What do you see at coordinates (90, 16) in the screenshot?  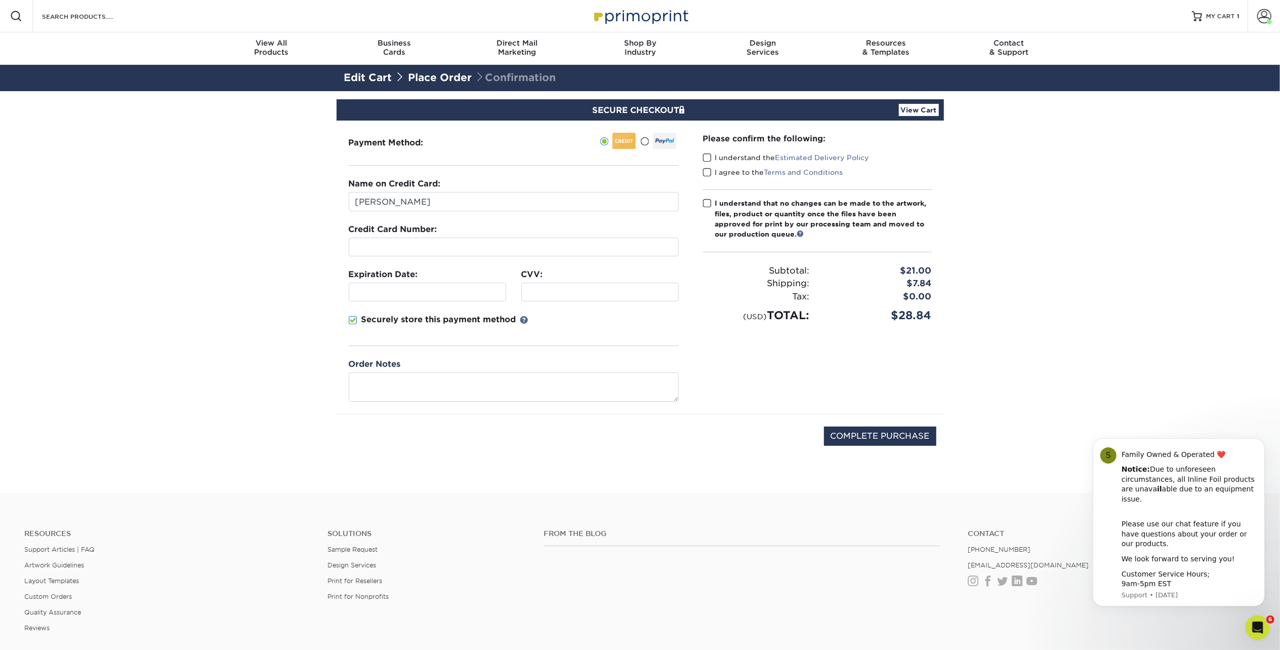 I see `input: SEARCH PRODUCTS.....` at bounding box center [90, 16].